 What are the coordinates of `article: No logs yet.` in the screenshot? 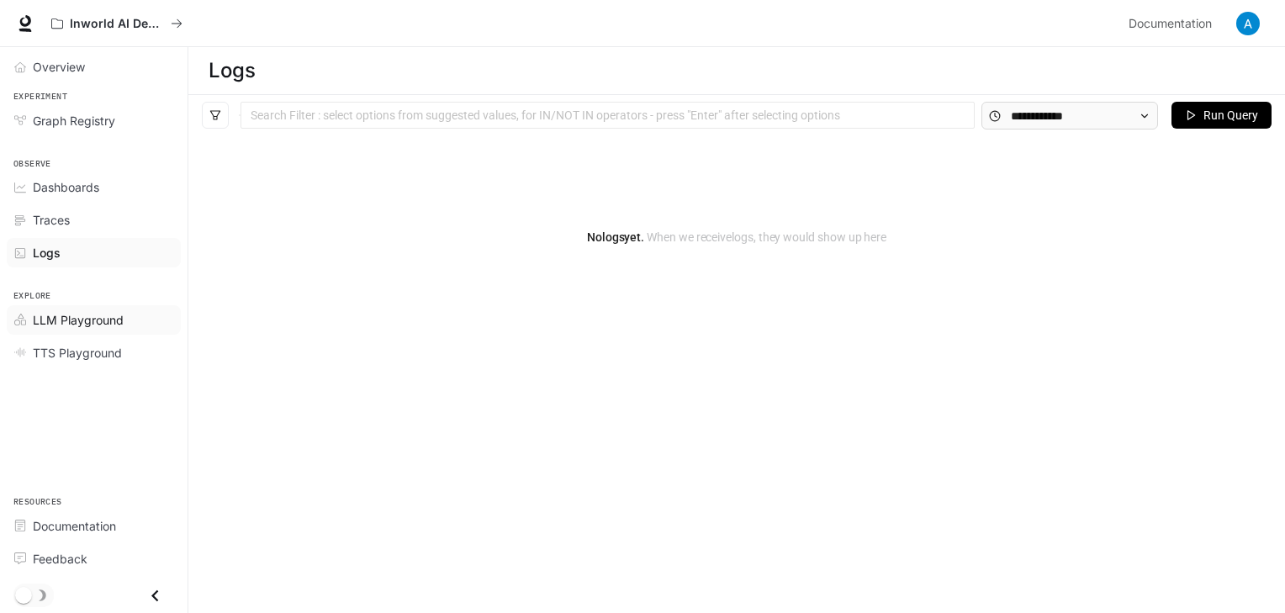 It's located at (737, 237).